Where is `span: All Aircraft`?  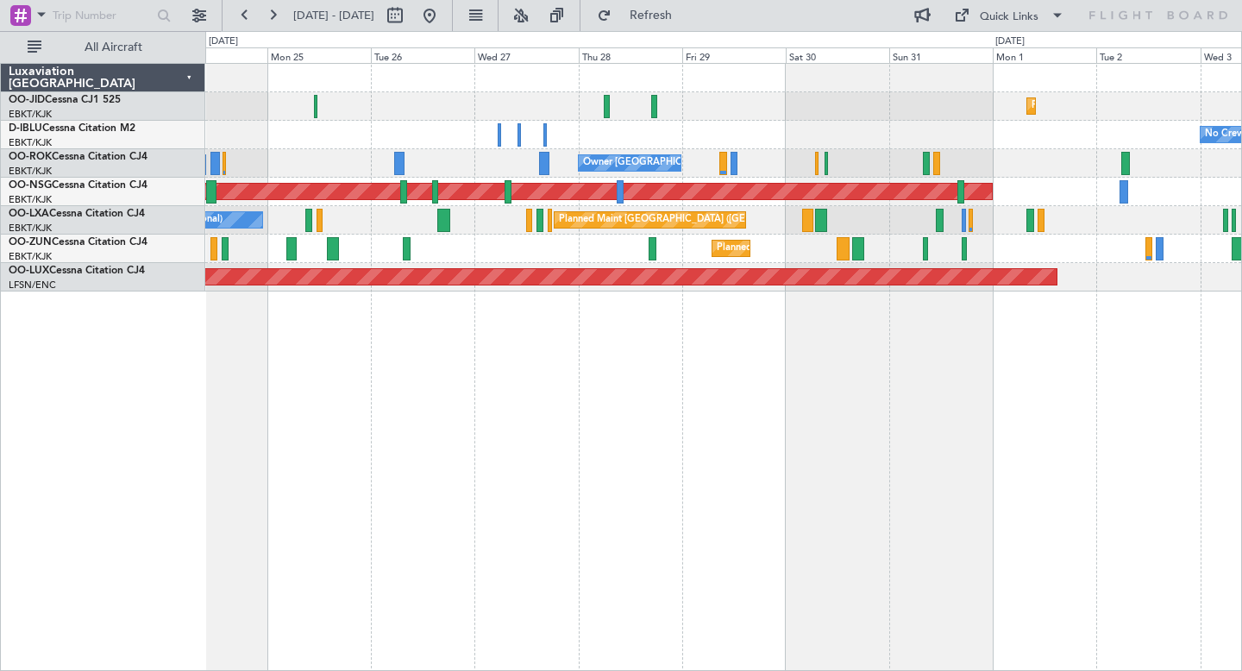
span: All Aircraft is located at coordinates (113, 47).